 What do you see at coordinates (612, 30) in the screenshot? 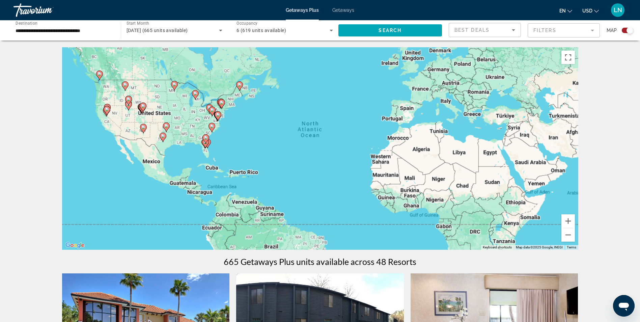
I see `span: Map` at bounding box center [612, 30].